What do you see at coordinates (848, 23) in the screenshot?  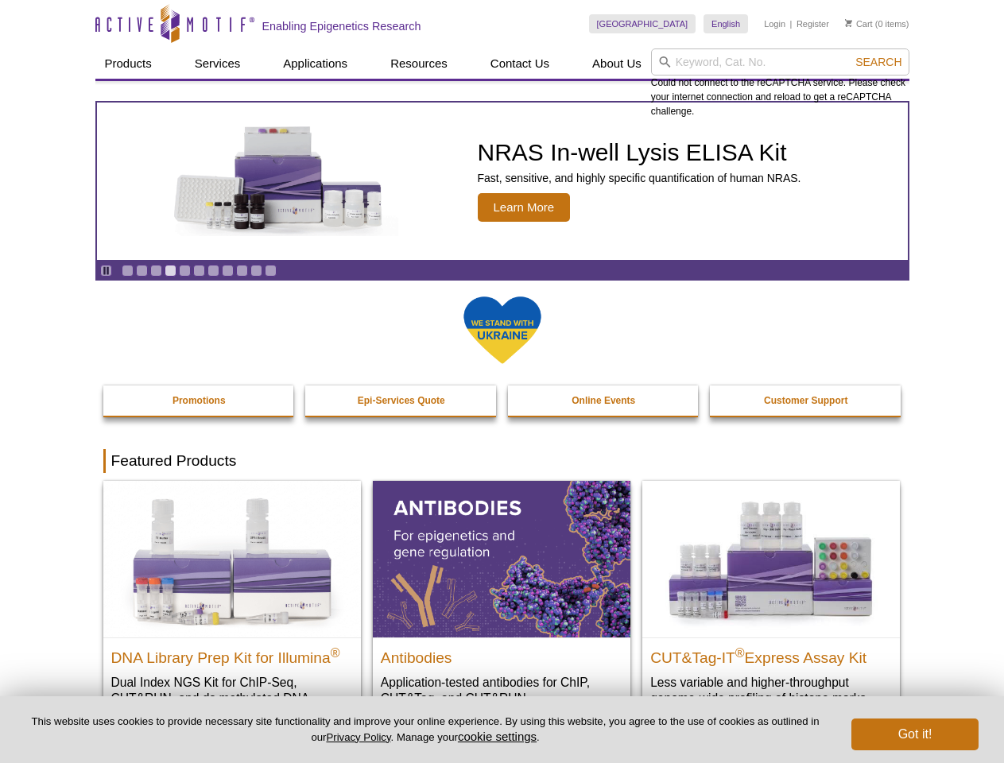 I see `img: Your Cart` at bounding box center [848, 23].